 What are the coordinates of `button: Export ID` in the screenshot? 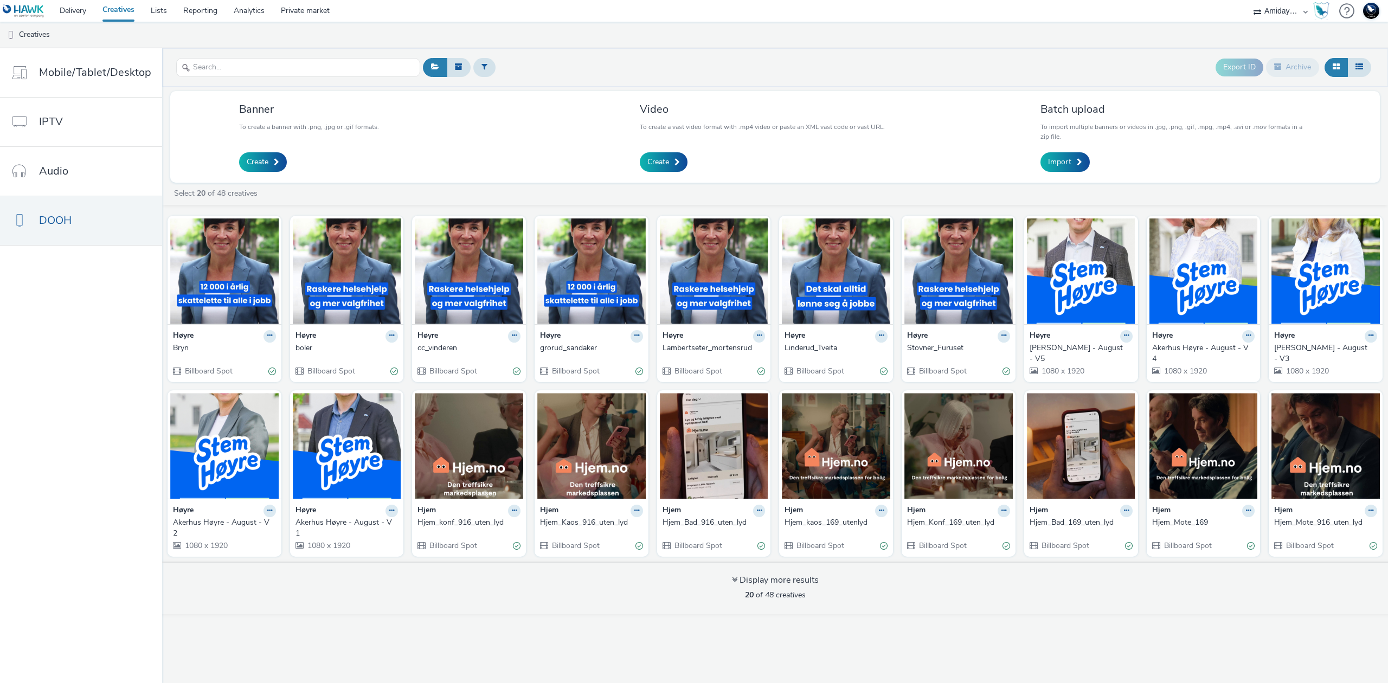 It's located at (1240, 67).